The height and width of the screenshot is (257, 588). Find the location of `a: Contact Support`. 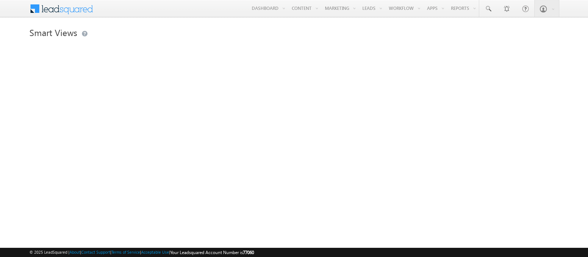

a: Contact Support is located at coordinates (96, 252).